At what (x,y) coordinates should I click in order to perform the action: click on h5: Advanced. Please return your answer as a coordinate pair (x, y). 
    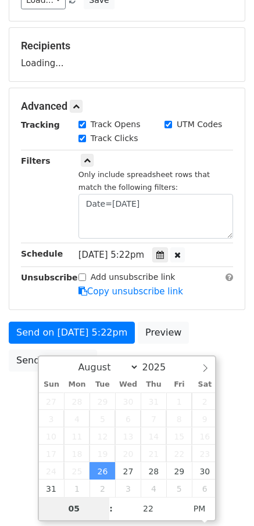
    Looking at the image, I should click on (127, 106).